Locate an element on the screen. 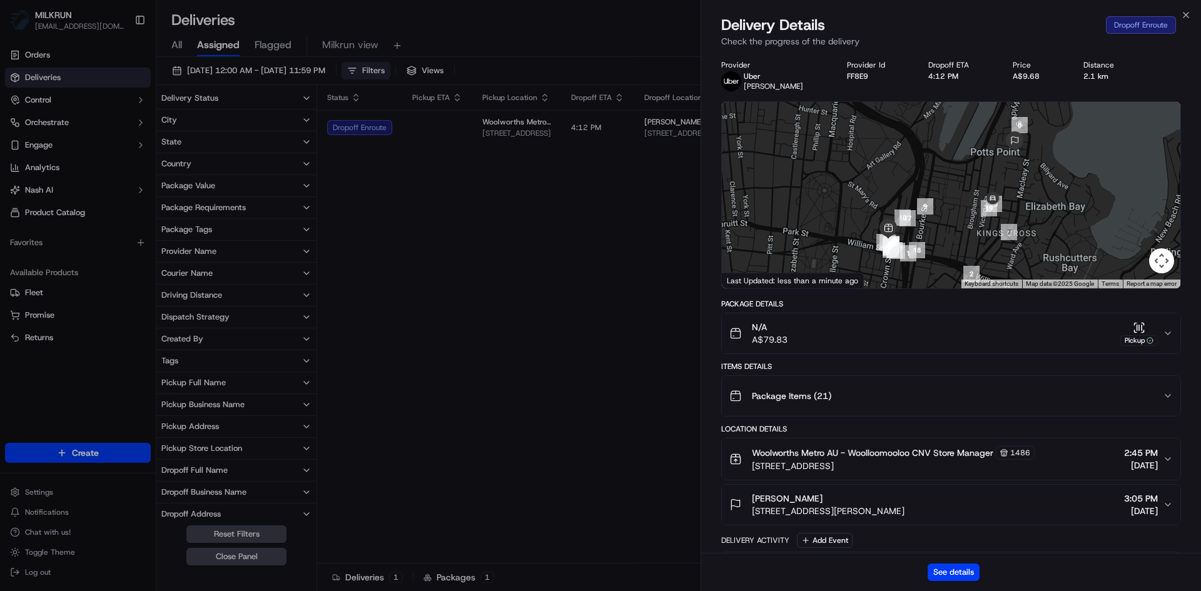 This screenshot has width=1201, height=591. div: 17 is located at coordinates (908, 218).